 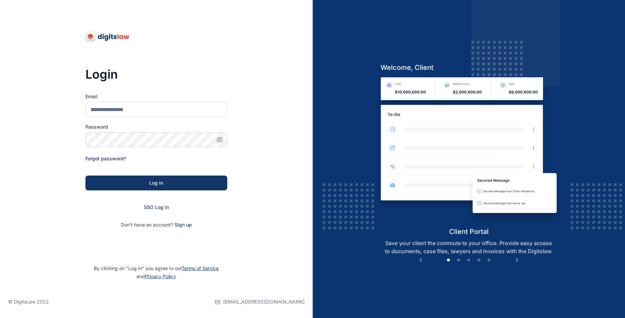 What do you see at coordinates (200, 268) in the screenshot?
I see `a: Terms of Service` at bounding box center [200, 268].